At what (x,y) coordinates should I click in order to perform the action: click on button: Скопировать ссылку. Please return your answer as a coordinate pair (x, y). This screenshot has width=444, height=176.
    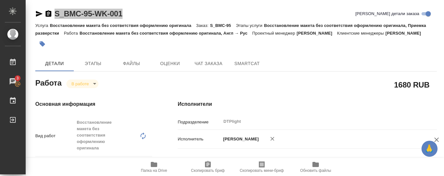
    Looking at the image, I should click on (48, 14).